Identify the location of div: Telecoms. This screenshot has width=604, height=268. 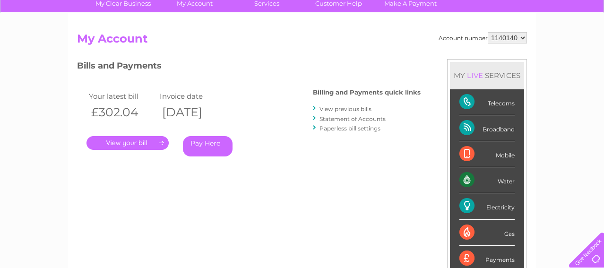
(487, 102).